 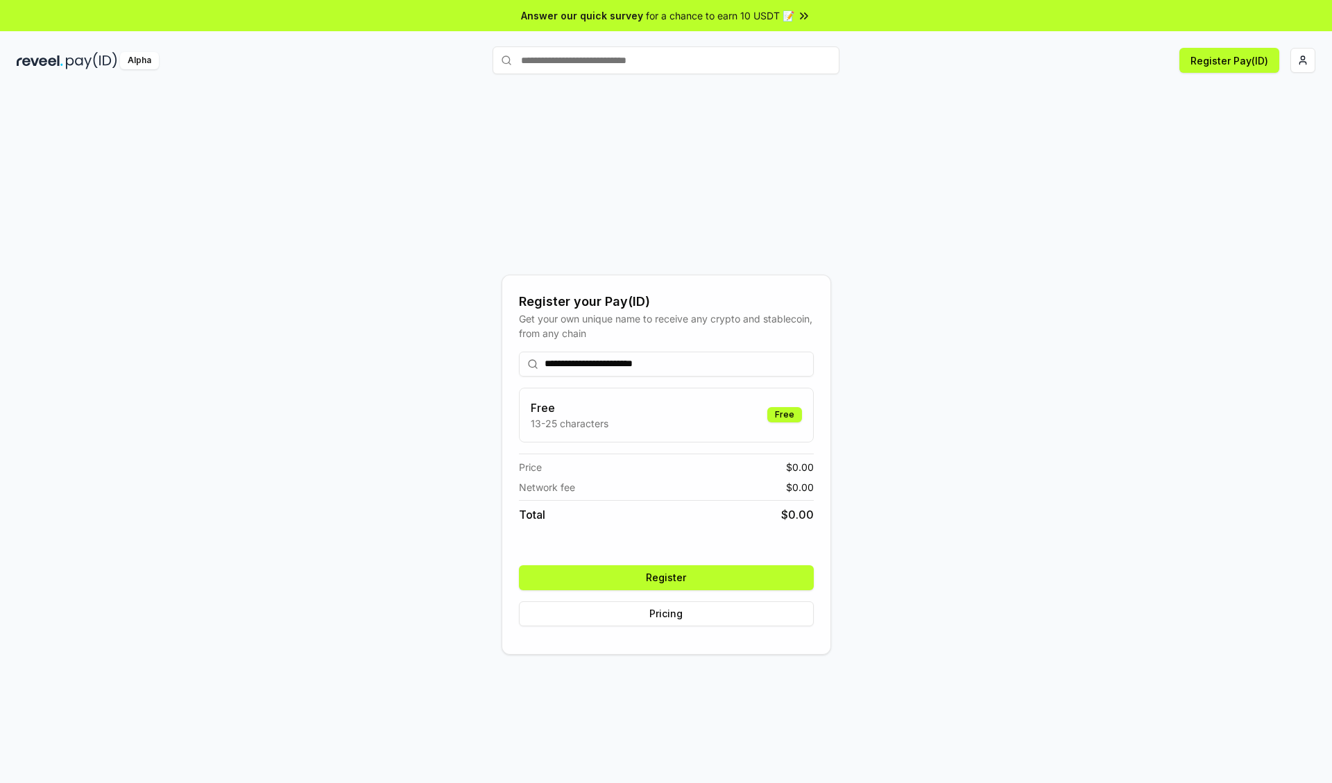 What do you see at coordinates (532, 515) in the screenshot?
I see `span: Total` at bounding box center [532, 515].